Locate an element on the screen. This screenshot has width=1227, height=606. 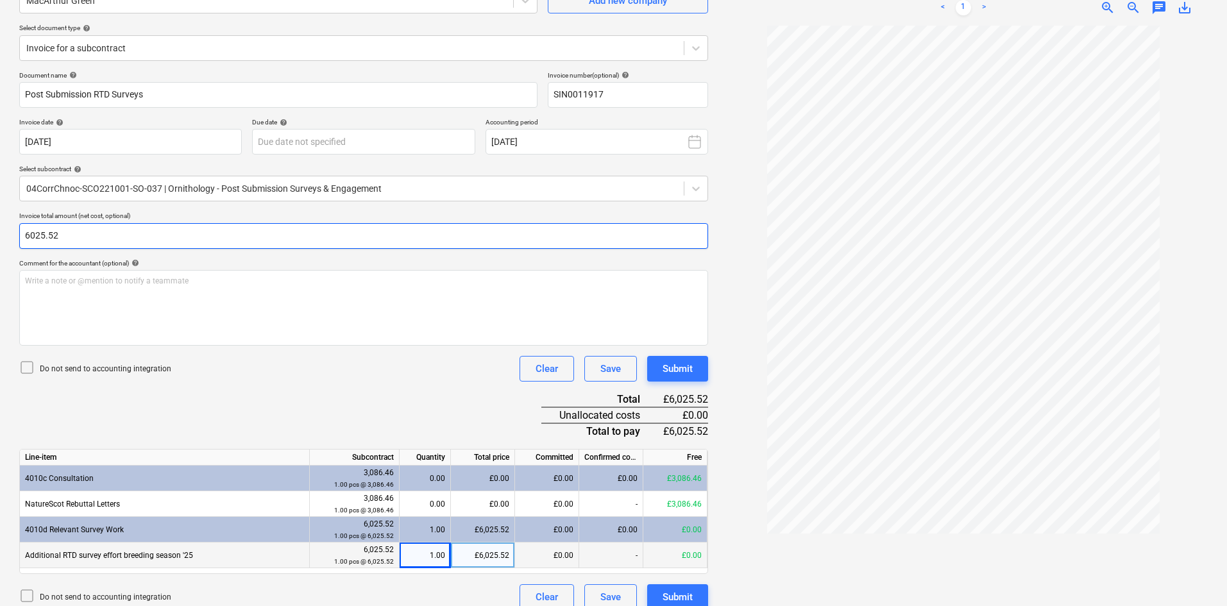
div: Unallocated costs is located at coordinates (600, 415).